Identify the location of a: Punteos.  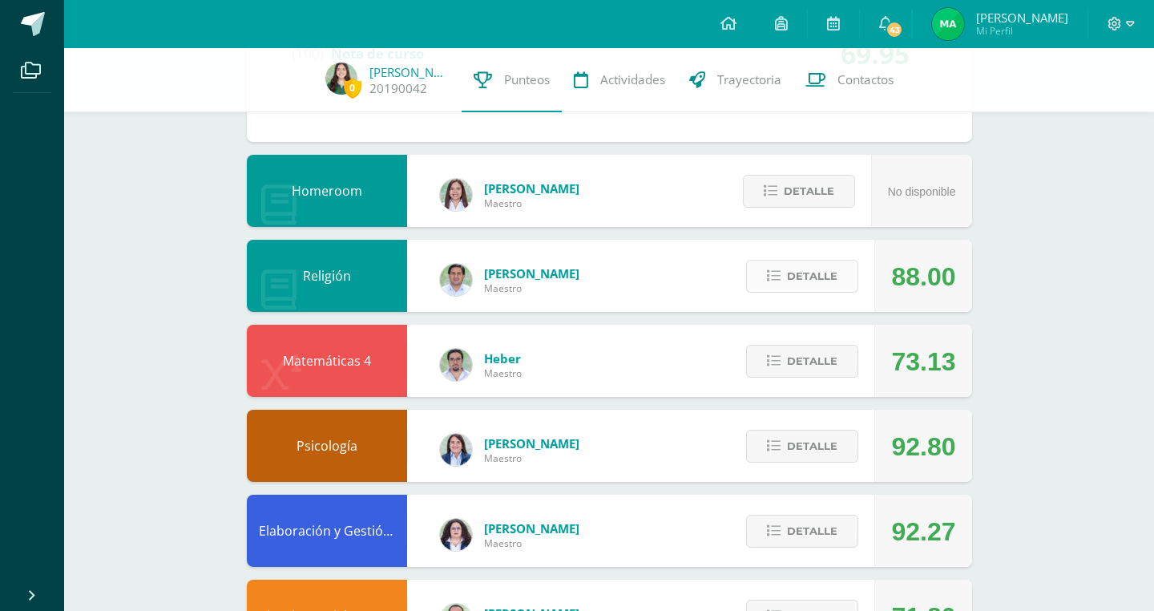
(511, 80).